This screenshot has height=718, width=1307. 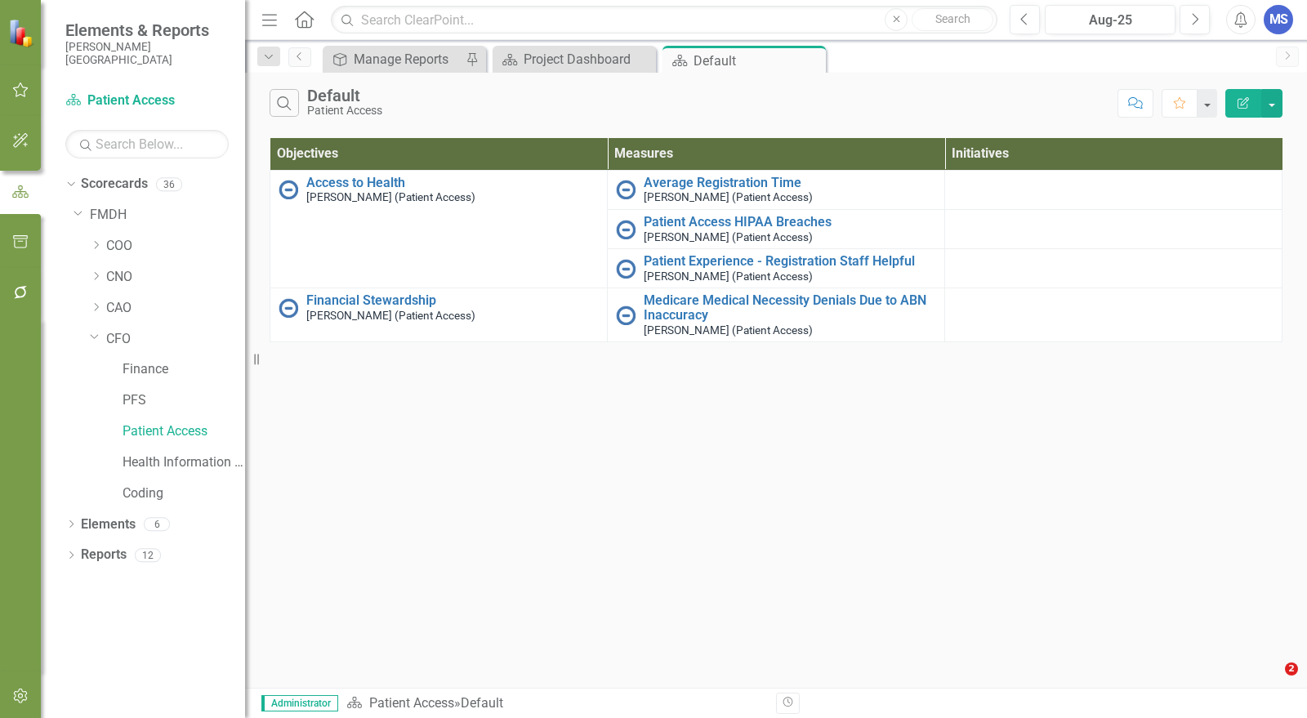 I want to click on a: Access to Health, so click(x=453, y=183).